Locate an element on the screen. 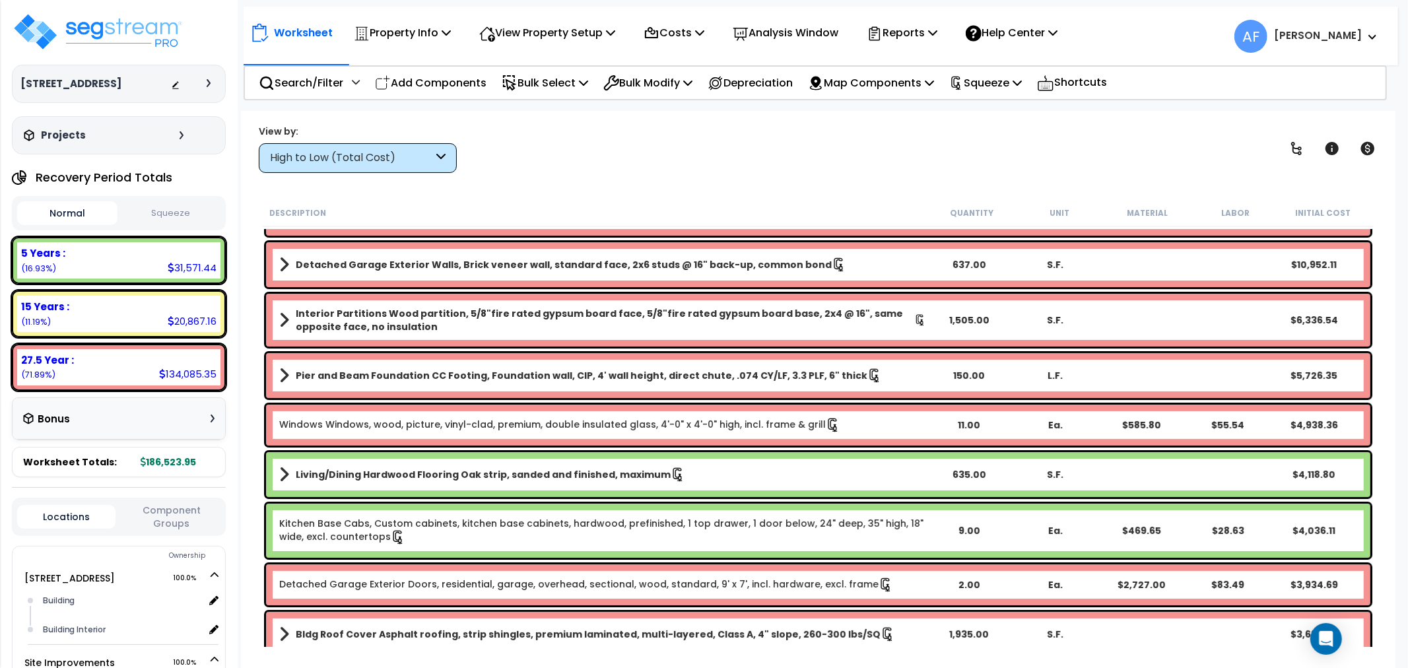 The width and height of the screenshot is (1408, 668). b: 186,523.95 is located at coordinates (168, 462).